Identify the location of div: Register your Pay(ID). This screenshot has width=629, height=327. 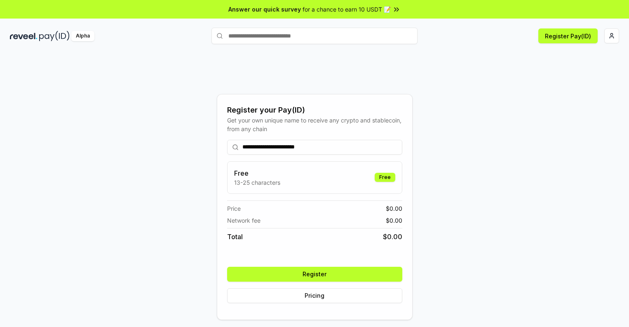
(314, 110).